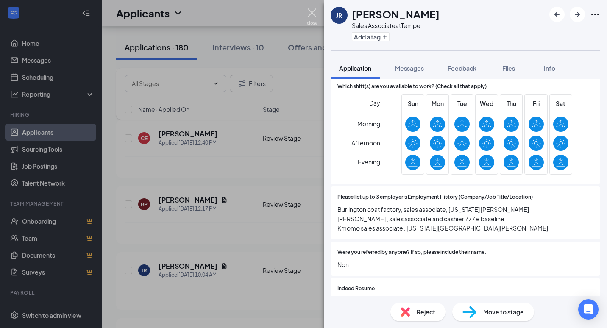  Describe the element at coordinates (409, 68) in the screenshot. I see `span: Messages` at that location.